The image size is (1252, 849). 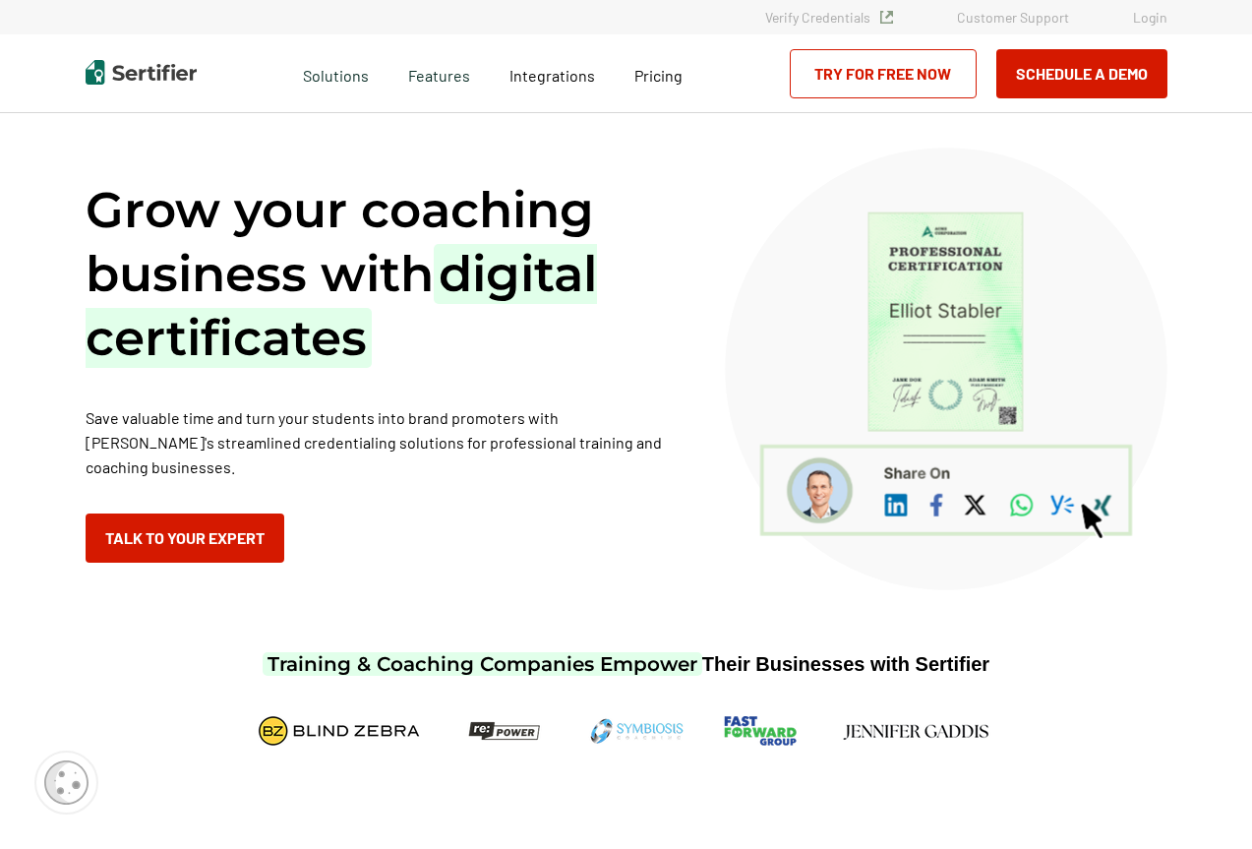 I want to click on a: Schedule a Demo, so click(x=1082, y=74).